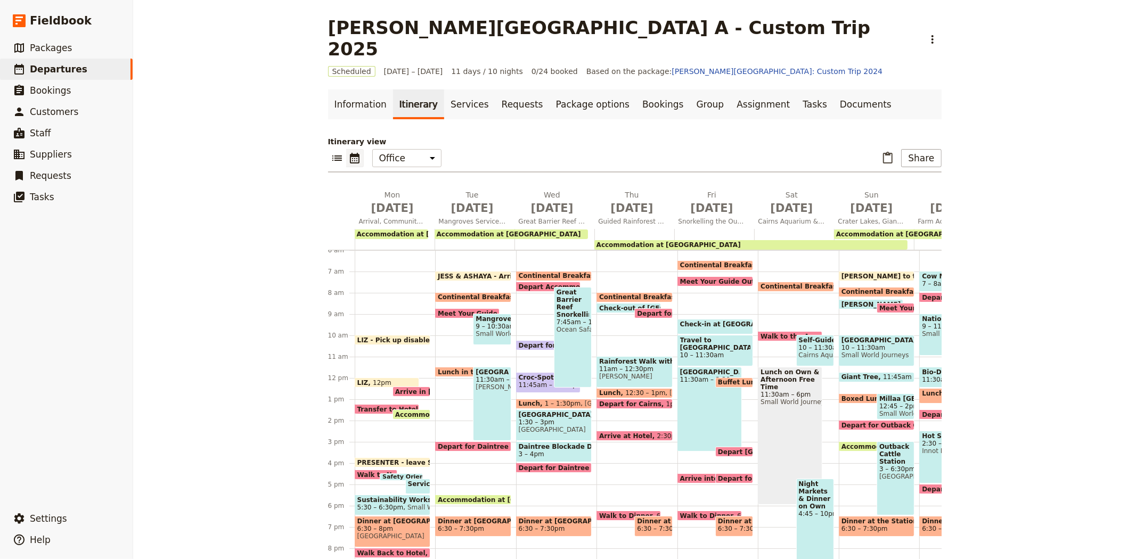 The width and height of the screenshot is (1136, 559). What do you see at coordinates (341, 442) in the screenshot?
I see `div: 3 pm` at bounding box center [341, 442].